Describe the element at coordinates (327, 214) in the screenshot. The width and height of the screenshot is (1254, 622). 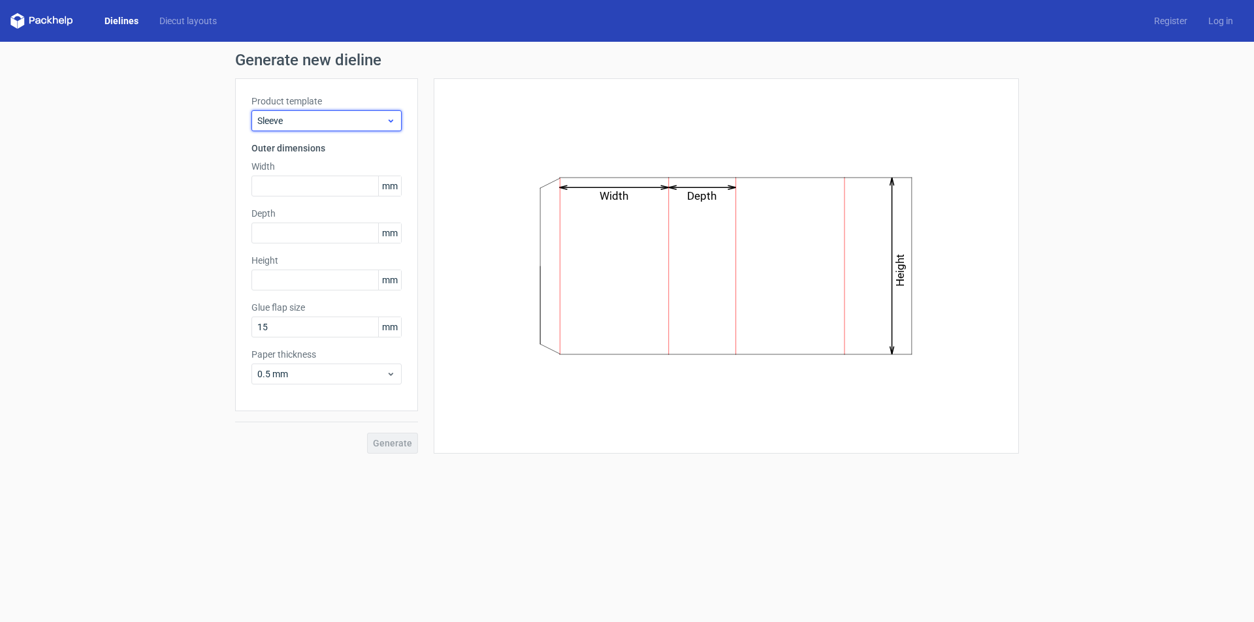
I see `label: Depth` at that location.